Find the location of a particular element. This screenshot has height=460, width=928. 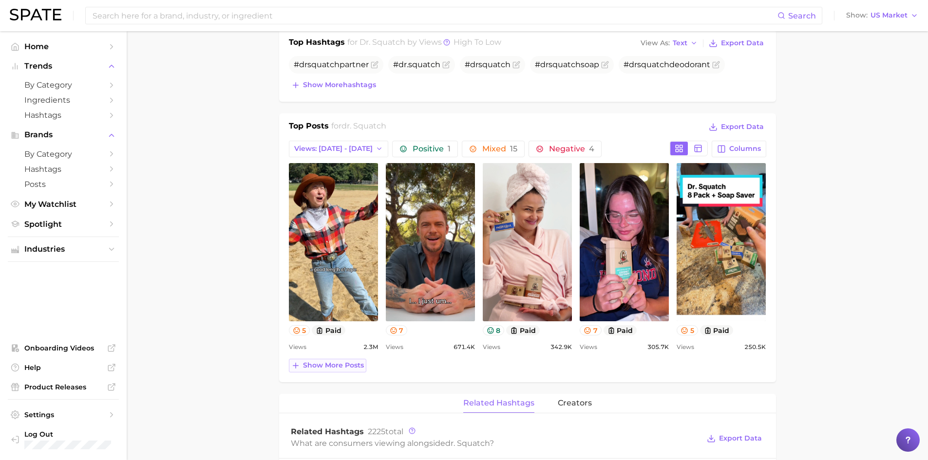

a: Ingredients is located at coordinates (63, 100).